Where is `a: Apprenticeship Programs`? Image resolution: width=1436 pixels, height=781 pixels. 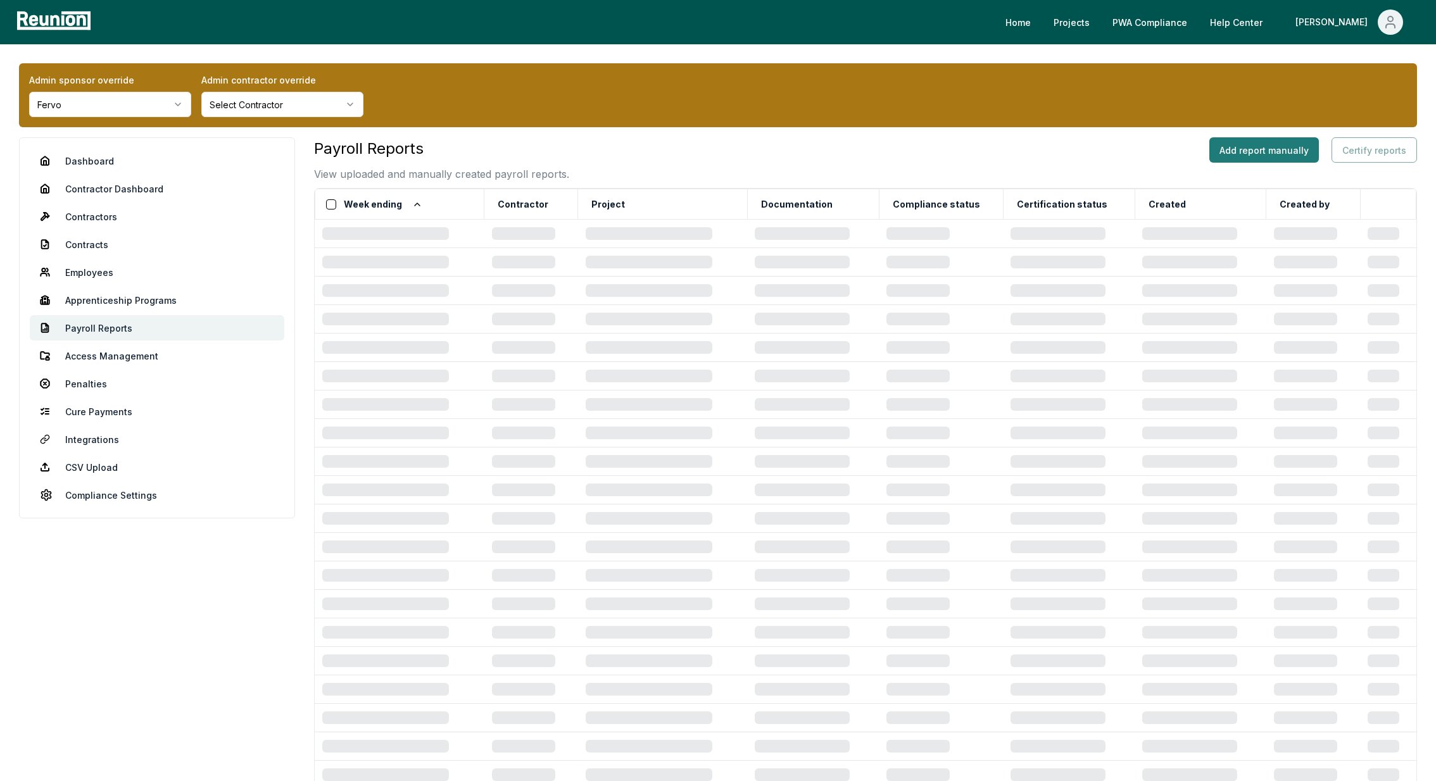 a: Apprenticeship Programs is located at coordinates (157, 300).